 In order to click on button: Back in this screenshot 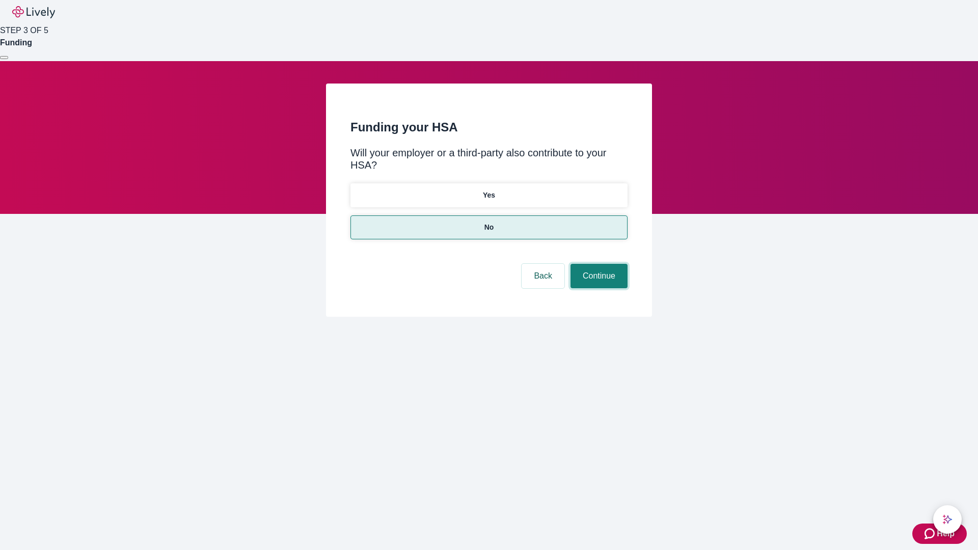, I will do `click(543, 276)`.